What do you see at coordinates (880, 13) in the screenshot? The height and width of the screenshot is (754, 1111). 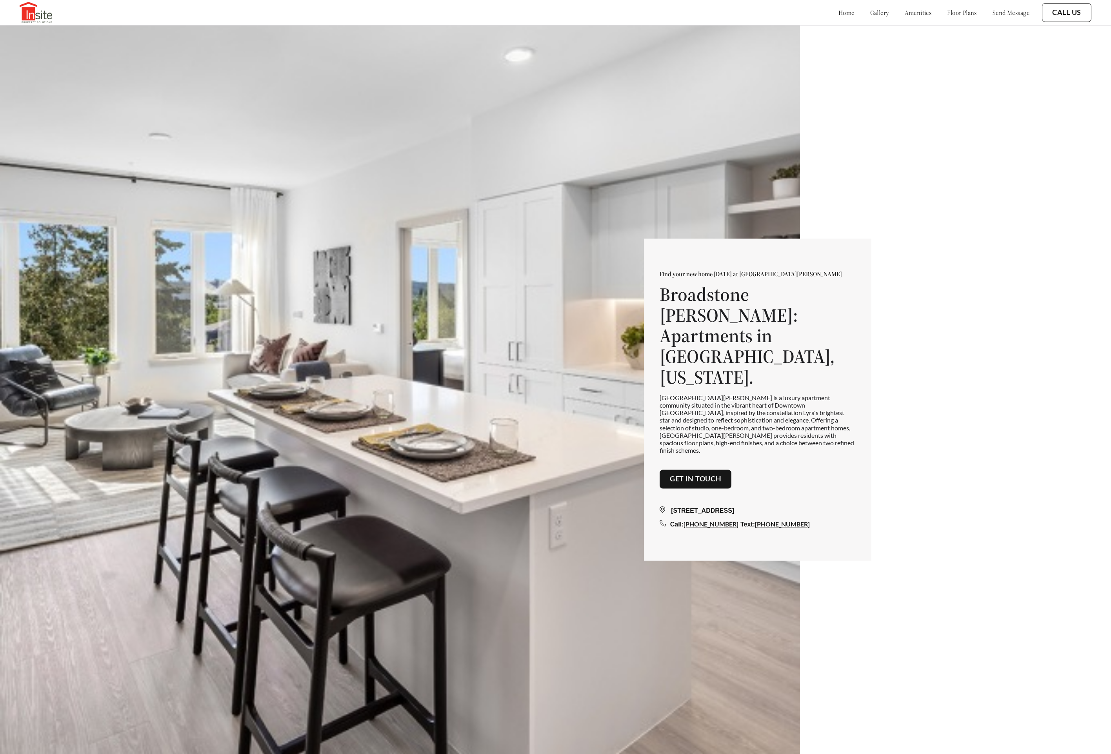 I see `a: gallery` at bounding box center [880, 13].